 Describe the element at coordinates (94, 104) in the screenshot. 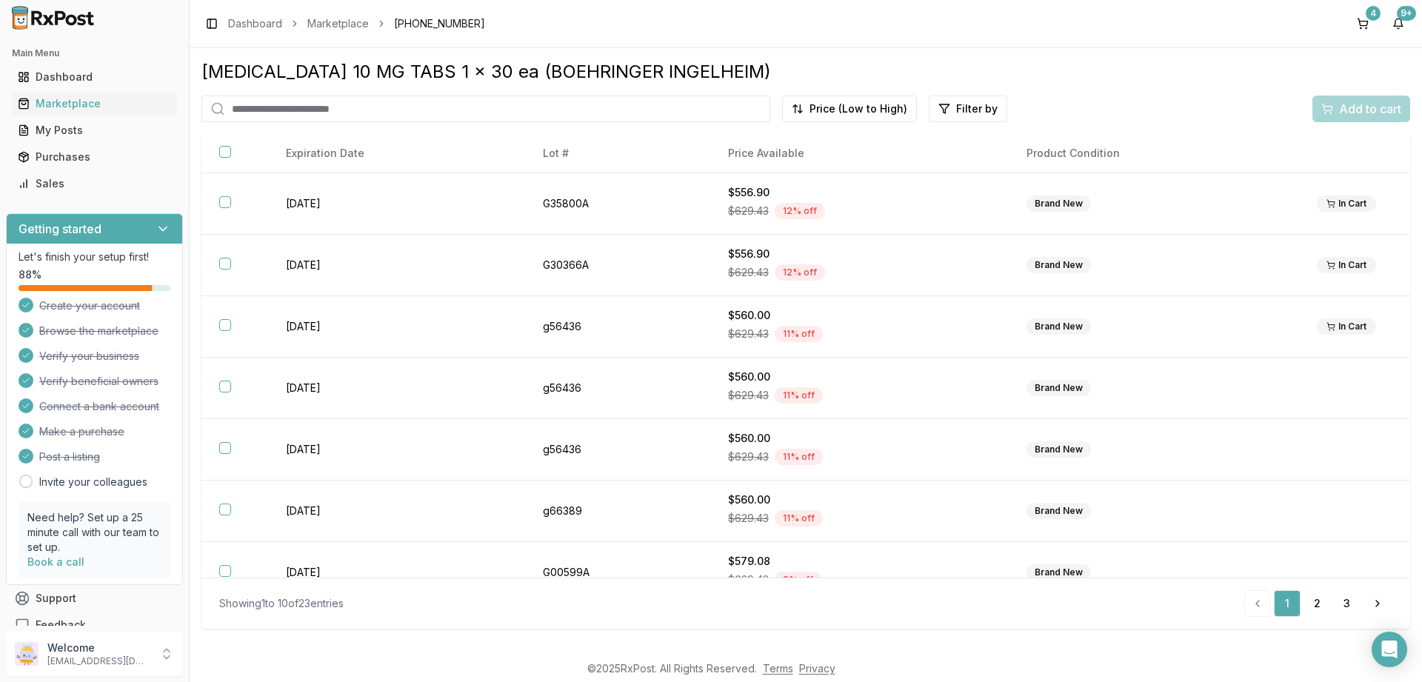

I see `button: Marketplace` at that location.